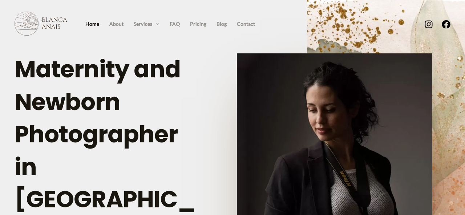 The image size is (465, 215). Describe the element at coordinates (175, 24) in the screenshot. I see `a: FAQ` at that location.